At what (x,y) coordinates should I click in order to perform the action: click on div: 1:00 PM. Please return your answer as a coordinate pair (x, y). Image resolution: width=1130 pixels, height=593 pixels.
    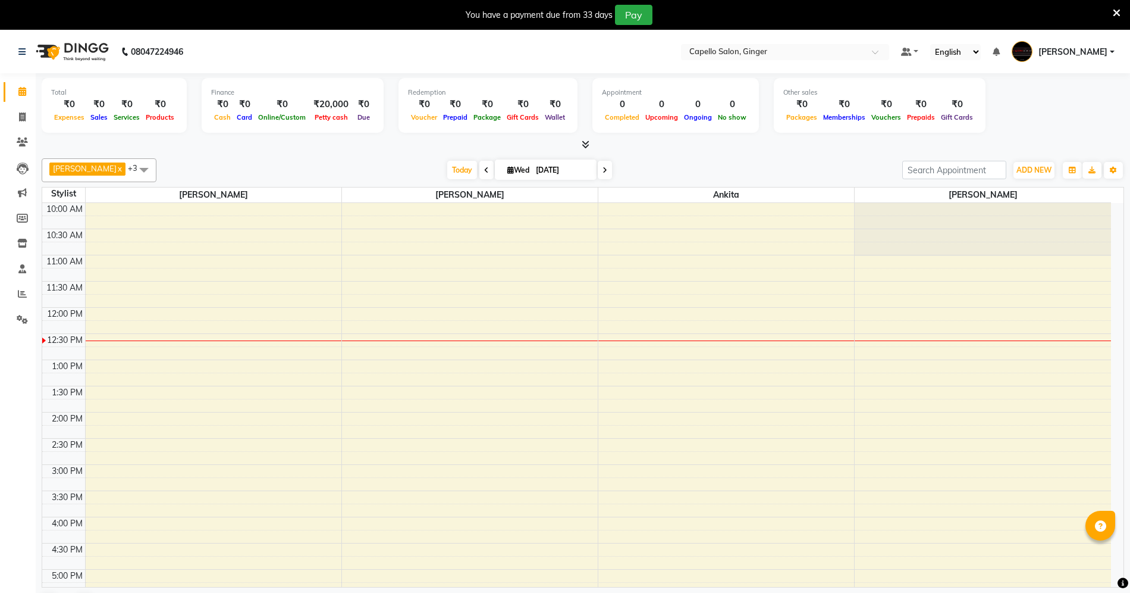
    Looking at the image, I should click on (67, 366).